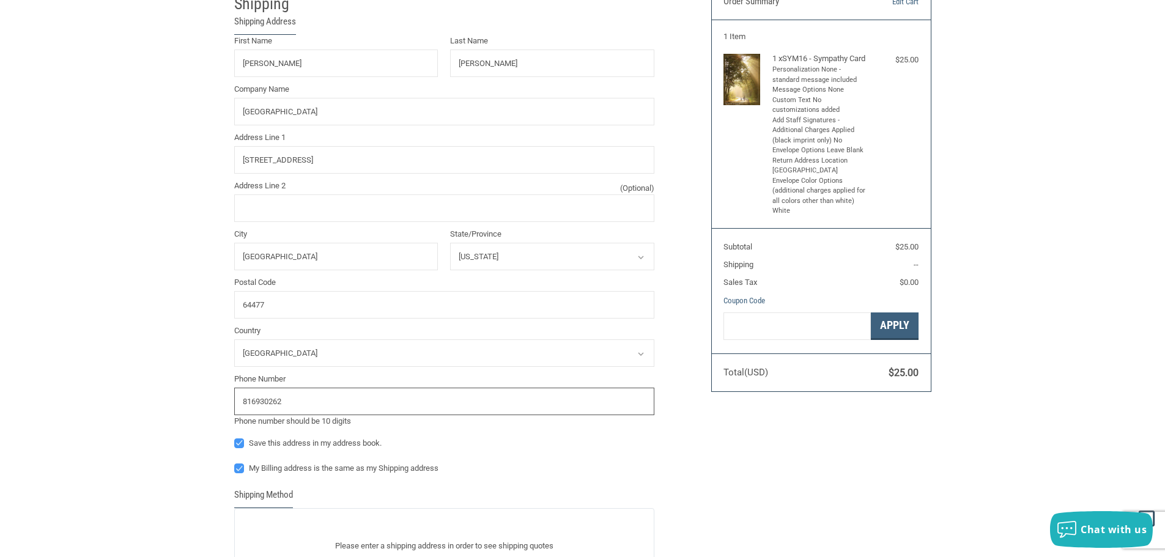  Describe the element at coordinates (740, 282) in the screenshot. I see `span: Sales Tax` at that location.